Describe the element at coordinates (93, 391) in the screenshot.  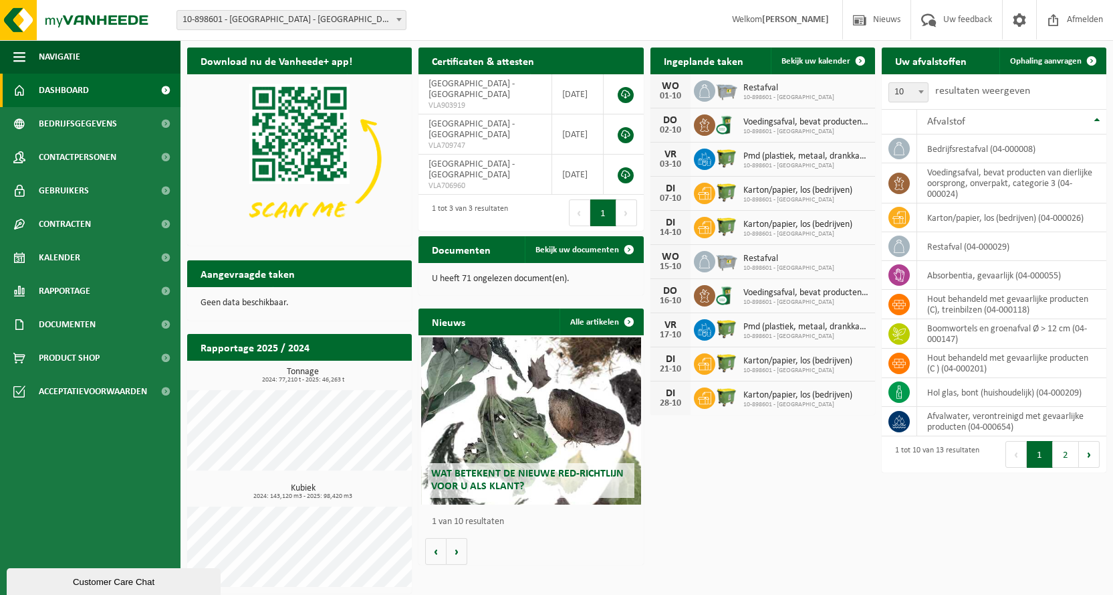
I see `span: Acceptatievoorwaarden` at that location.